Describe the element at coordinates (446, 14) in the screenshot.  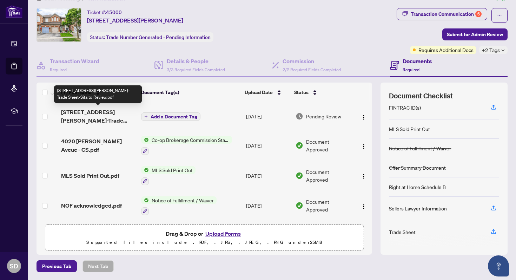
I see `div: Transaction Communication` at that location.